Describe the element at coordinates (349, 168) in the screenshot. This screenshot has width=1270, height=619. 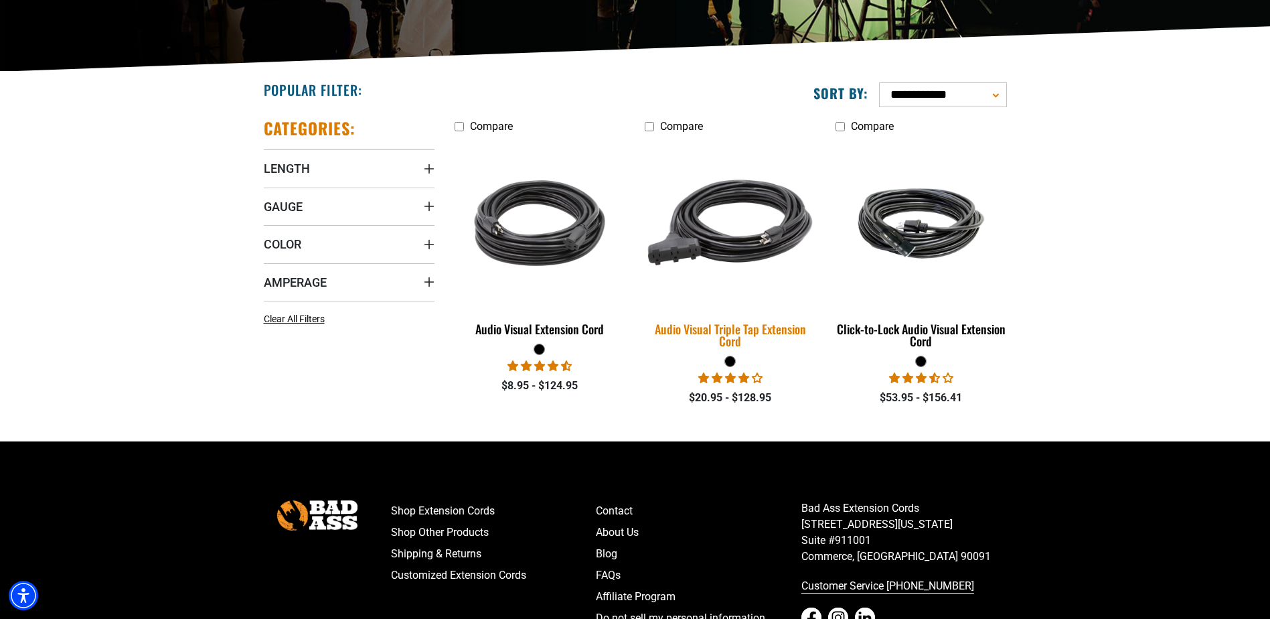
I see `summary: Length` at that location.